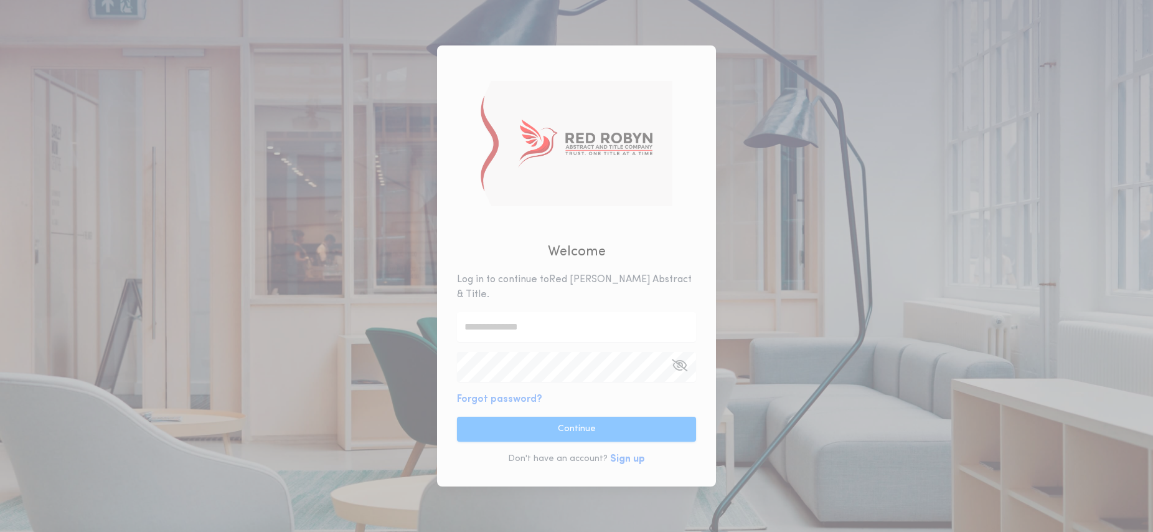 This screenshot has width=1153, height=532. Describe the element at coordinates (576, 143) in the screenshot. I see `img: logo` at that location.